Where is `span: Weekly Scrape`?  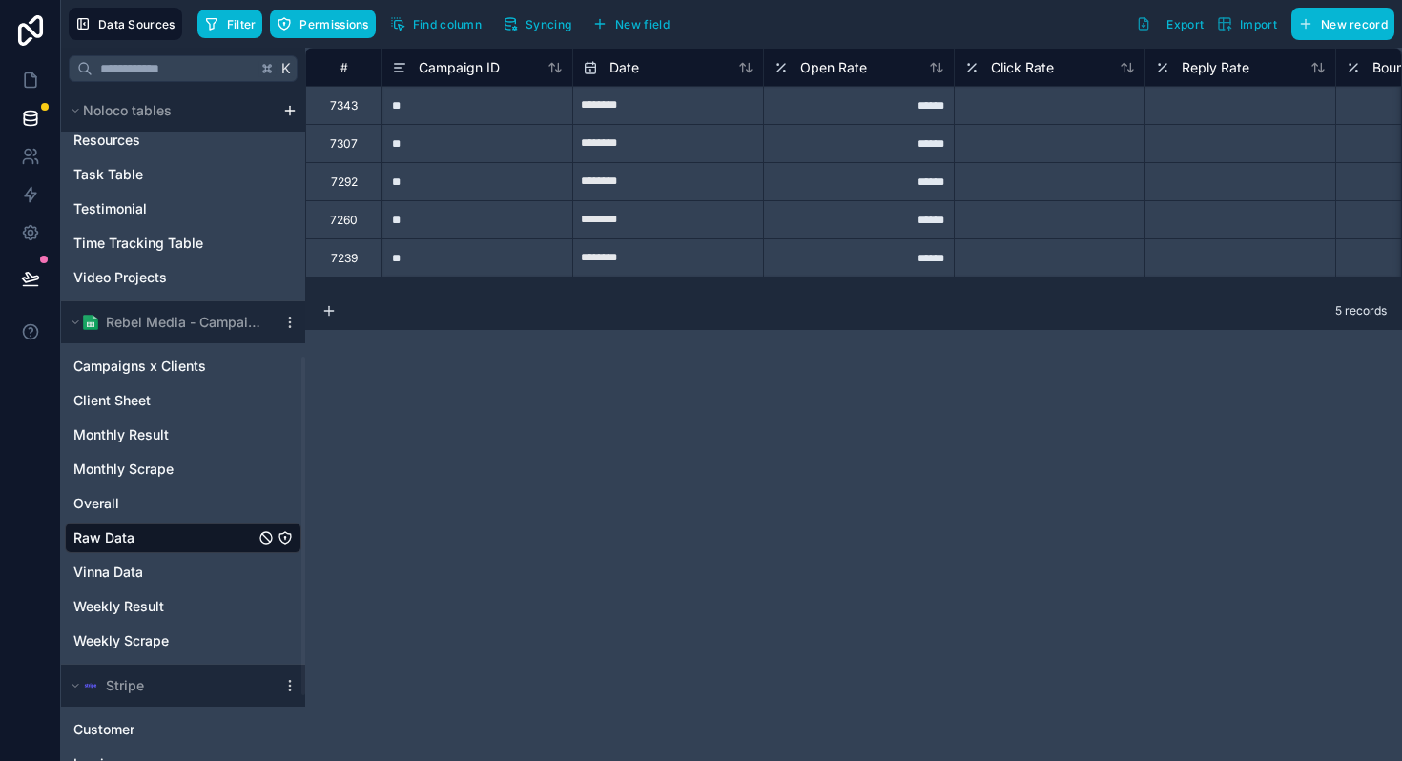 span: Weekly Scrape is located at coordinates (121, 641).